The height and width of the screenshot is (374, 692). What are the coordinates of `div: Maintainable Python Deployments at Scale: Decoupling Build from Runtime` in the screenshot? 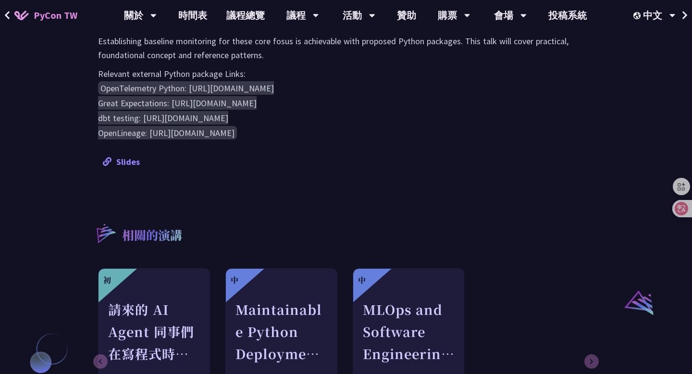 It's located at (281, 332).